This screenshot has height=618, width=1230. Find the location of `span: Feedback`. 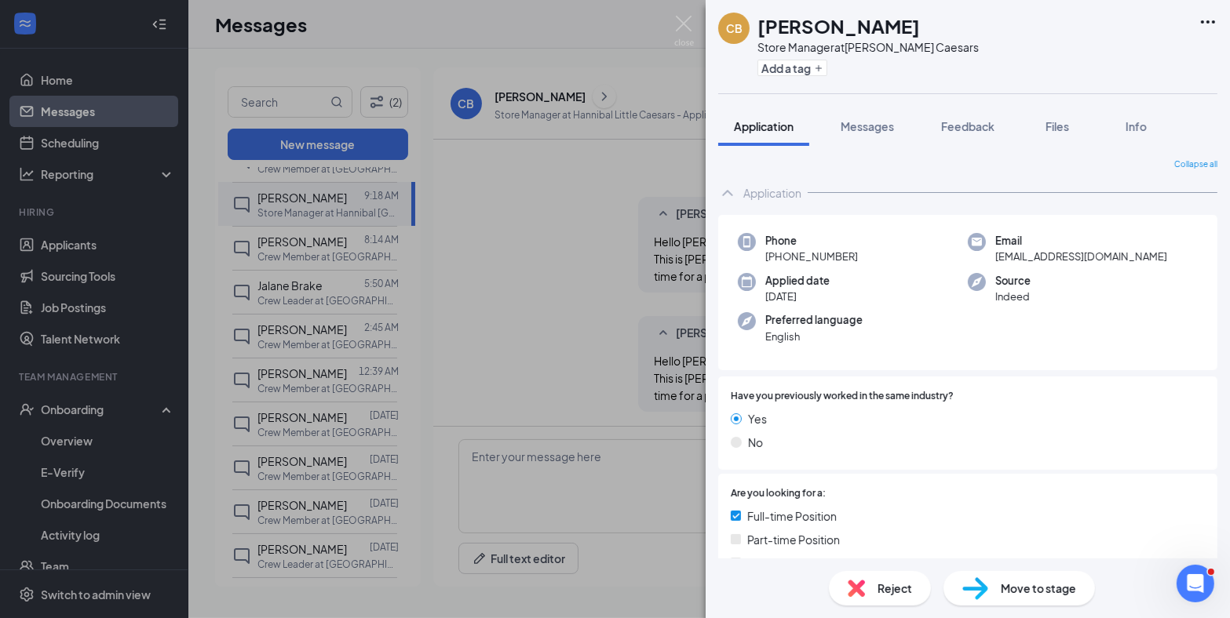

span: Feedback is located at coordinates (968, 126).